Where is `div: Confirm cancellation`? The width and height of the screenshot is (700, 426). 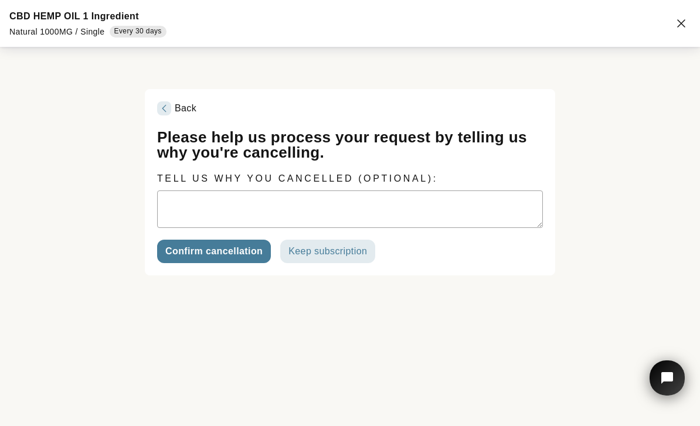
div: Confirm cancellation is located at coordinates (214, 252).